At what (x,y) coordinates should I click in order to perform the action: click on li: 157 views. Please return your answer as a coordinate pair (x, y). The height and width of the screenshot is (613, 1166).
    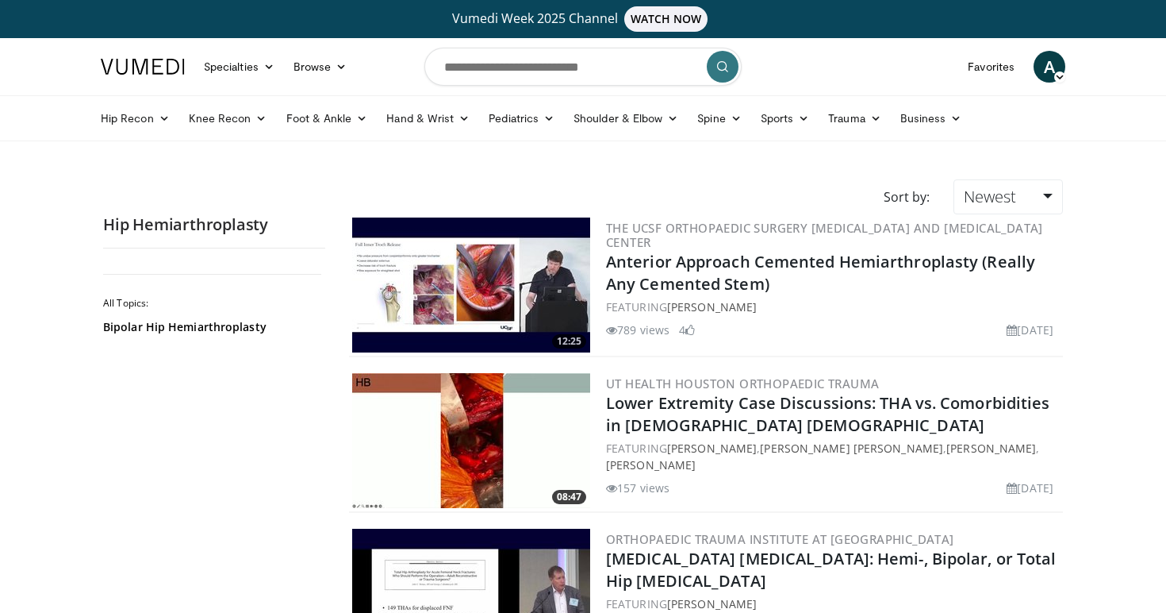
    Looking at the image, I should click on (638, 487).